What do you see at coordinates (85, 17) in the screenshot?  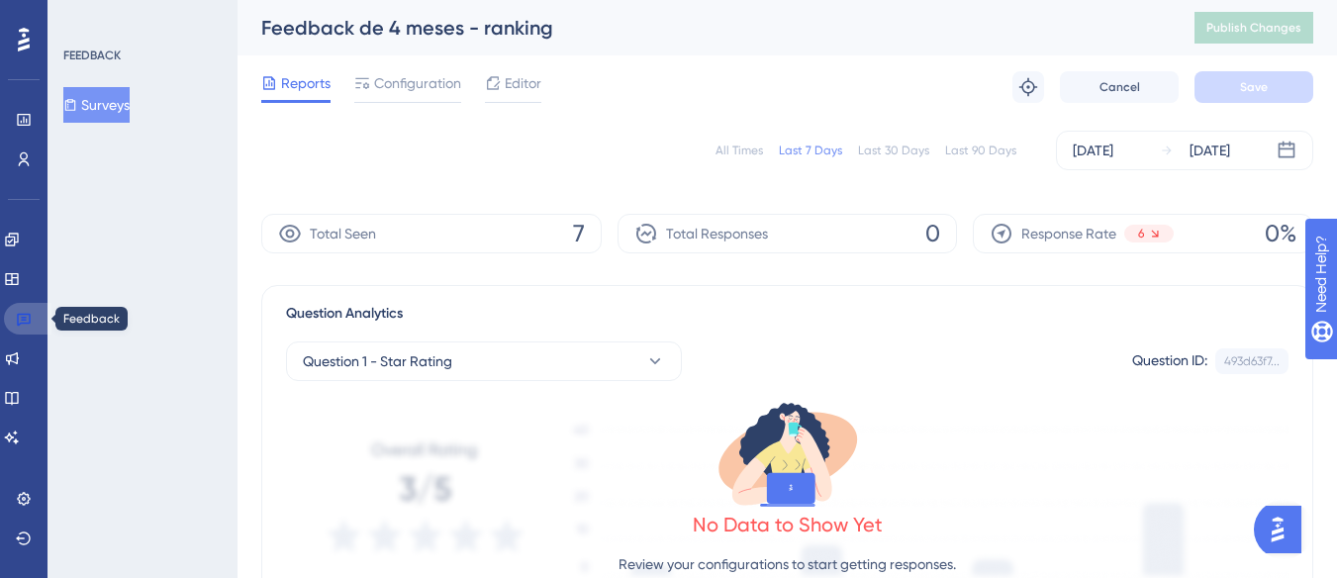 I see `span: Need Help?` at bounding box center [85, 17].